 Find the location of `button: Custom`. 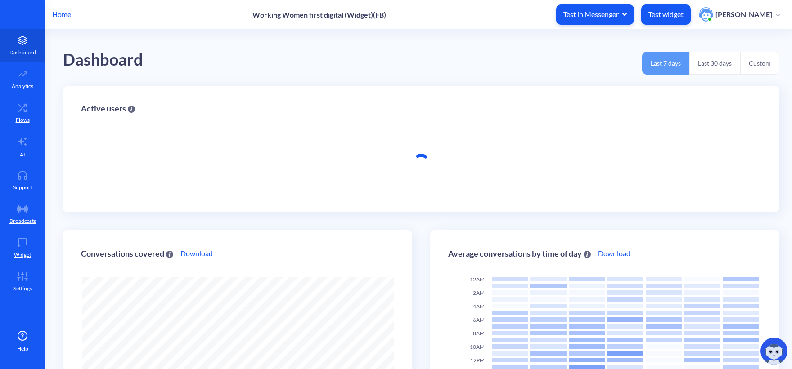

button: Custom is located at coordinates (760, 63).